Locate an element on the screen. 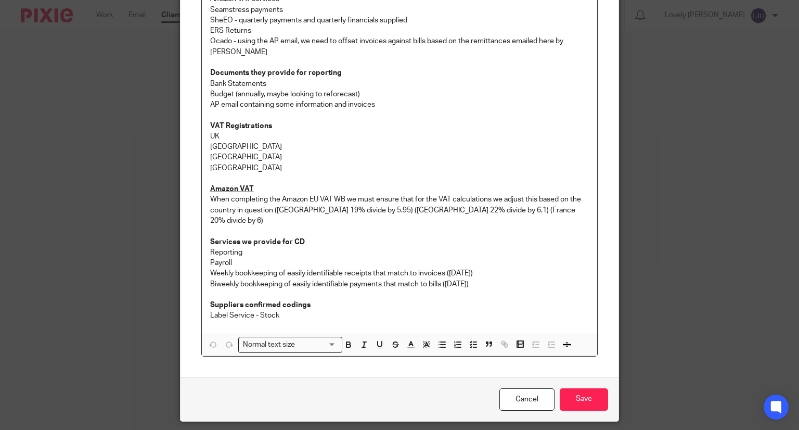 This screenshot has height=430, width=799. p: ERS Returns is located at coordinates (400, 31).